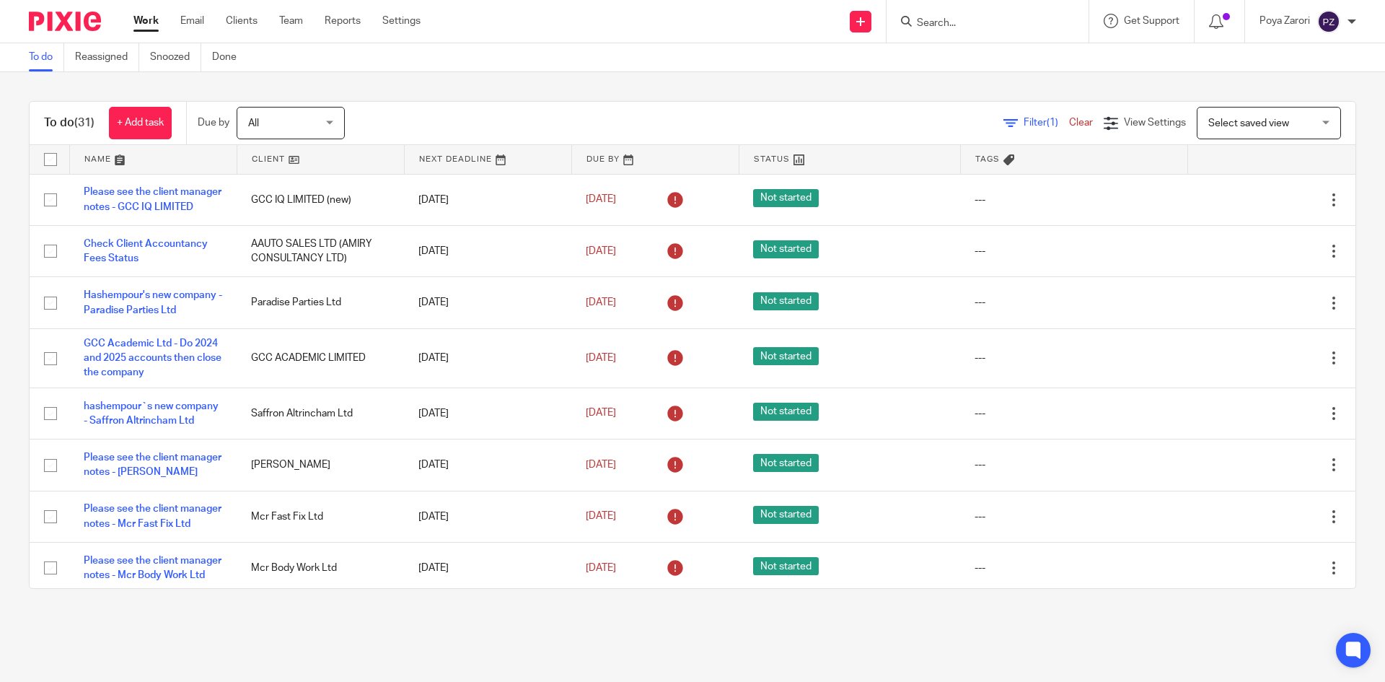  What do you see at coordinates (84, 123) in the screenshot?
I see `span: (31)` at bounding box center [84, 123].